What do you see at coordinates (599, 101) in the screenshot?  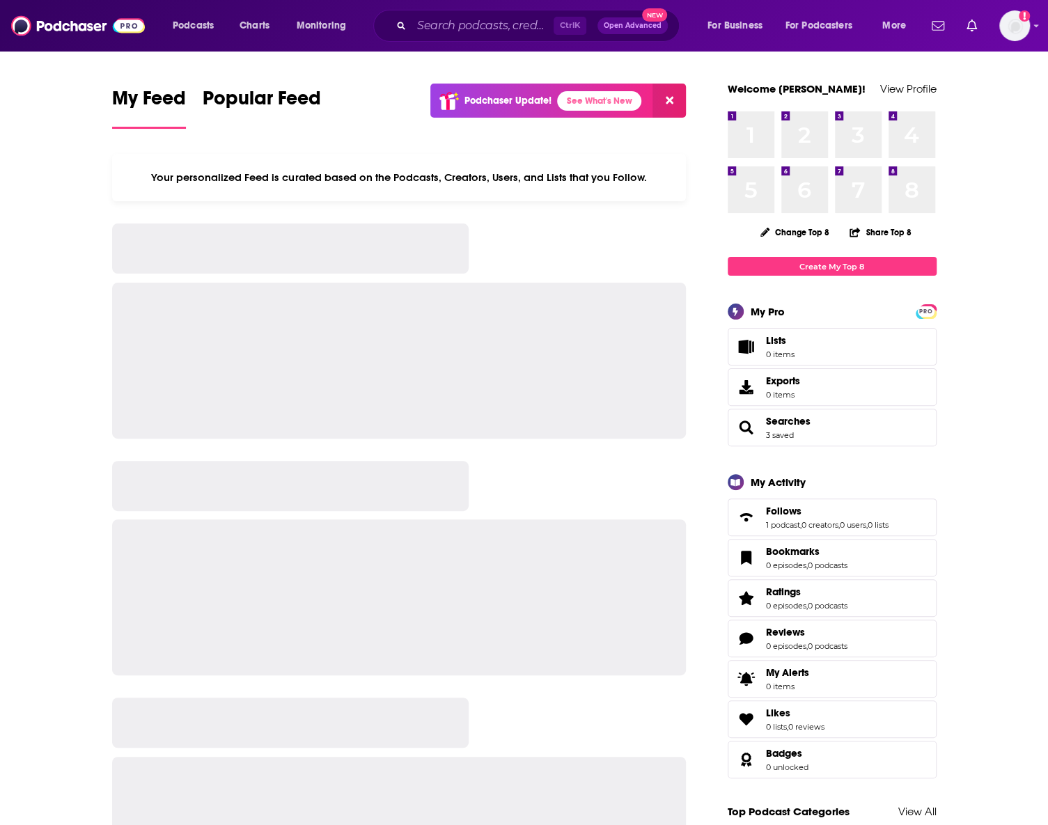 I see `a: See What's New` at bounding box center [599, 101].